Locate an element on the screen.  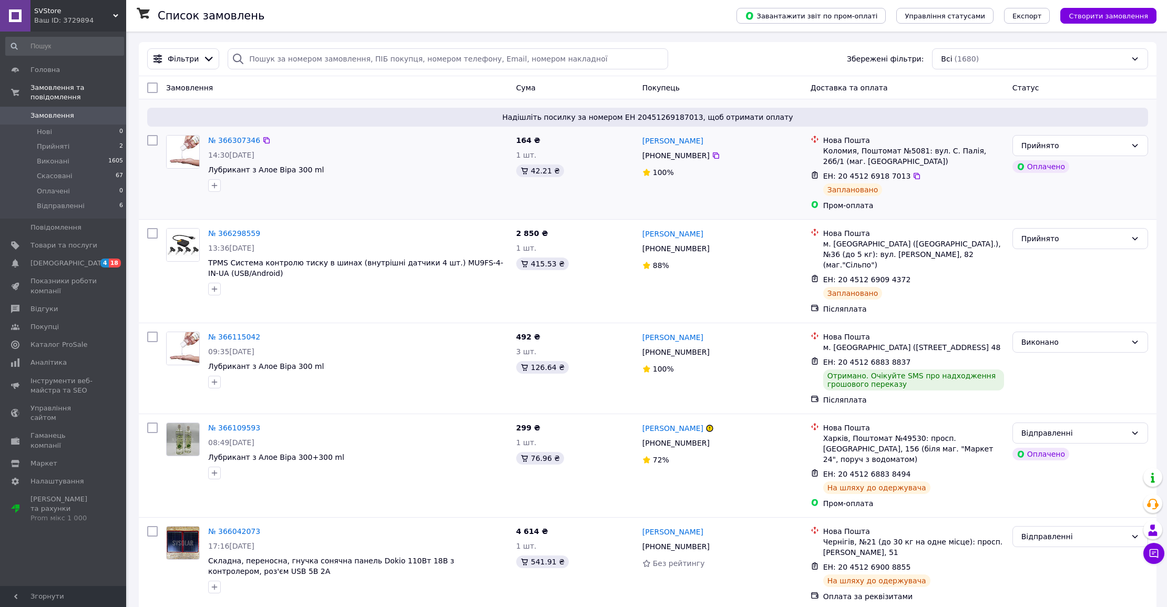
a: Лубрикант з Алое Віра 300+300 ml is located at coordinates (276, 457).